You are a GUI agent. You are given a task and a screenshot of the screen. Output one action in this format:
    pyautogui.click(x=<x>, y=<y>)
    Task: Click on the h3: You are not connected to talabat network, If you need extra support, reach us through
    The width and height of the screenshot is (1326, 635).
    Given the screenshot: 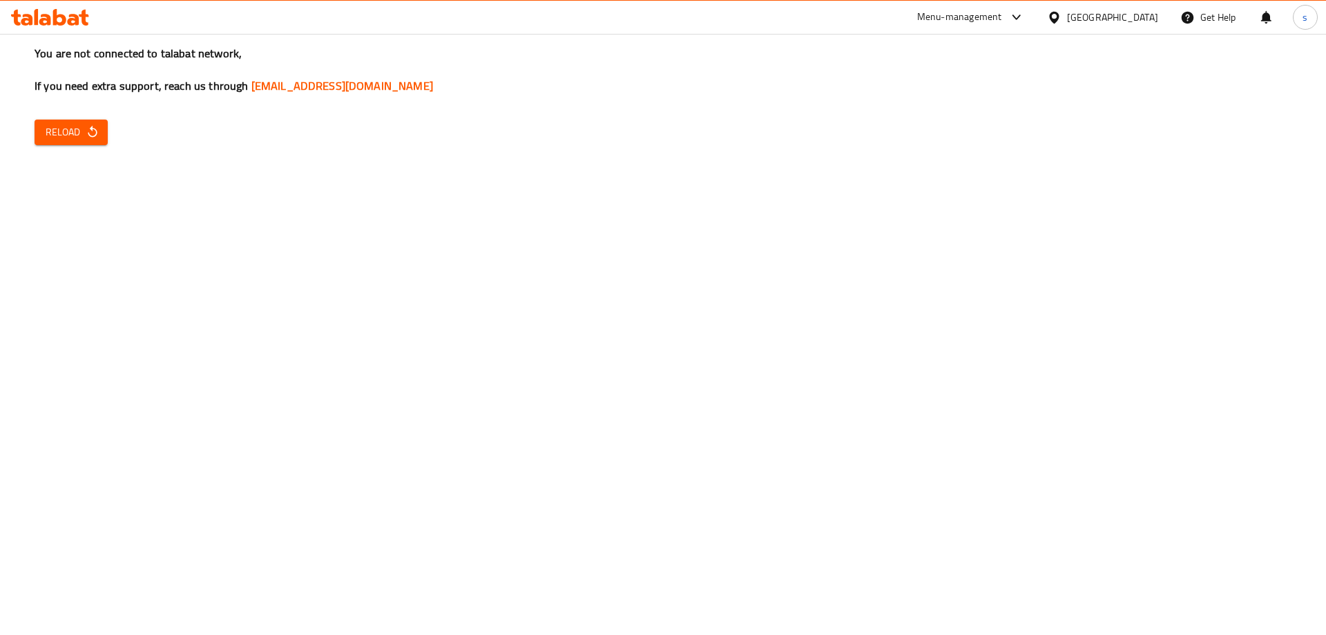 What is the action you would take?
    pyautogui.click(x=663, y=70)
    